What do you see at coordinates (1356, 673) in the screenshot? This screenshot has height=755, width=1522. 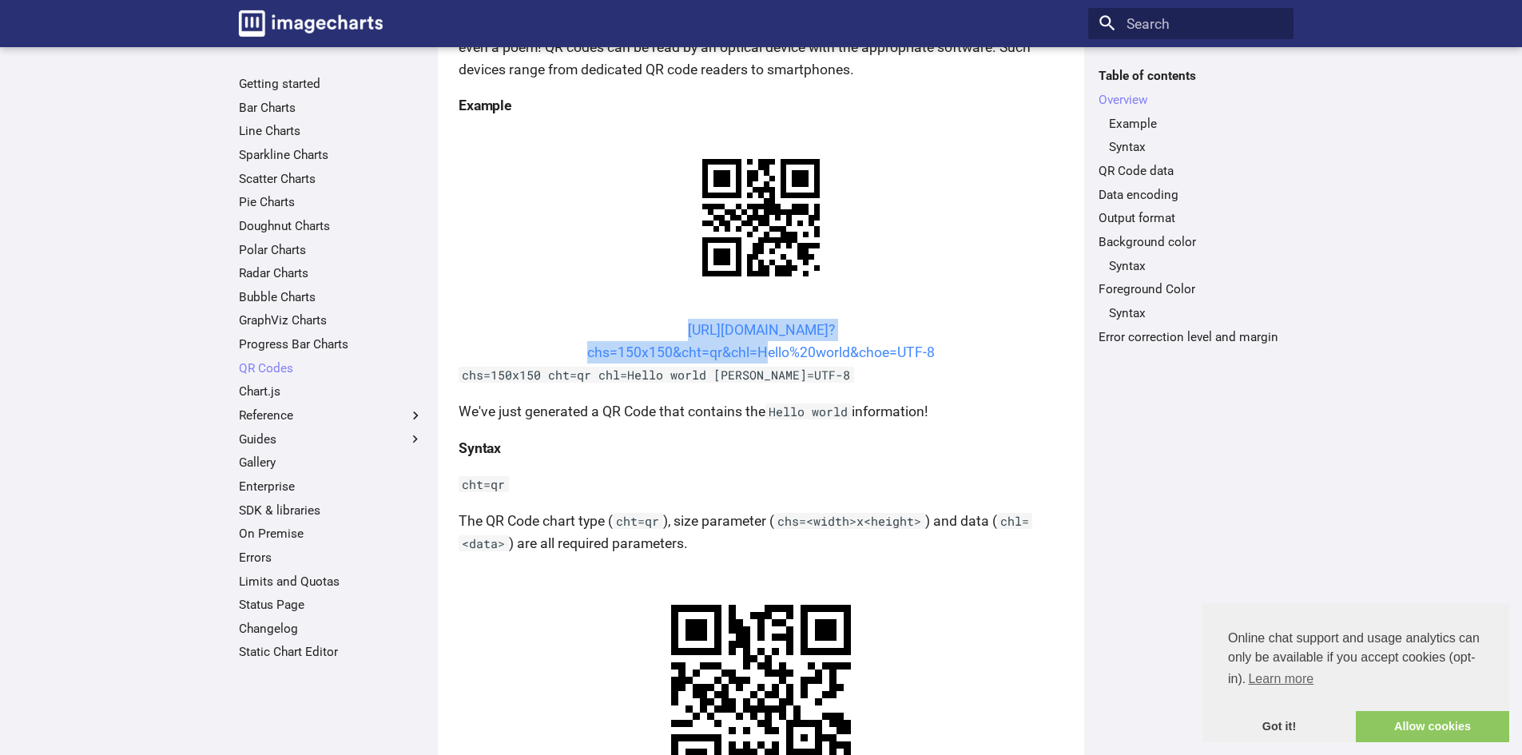 I see `div: cookieconsent` at bounding box center [1356, 673].